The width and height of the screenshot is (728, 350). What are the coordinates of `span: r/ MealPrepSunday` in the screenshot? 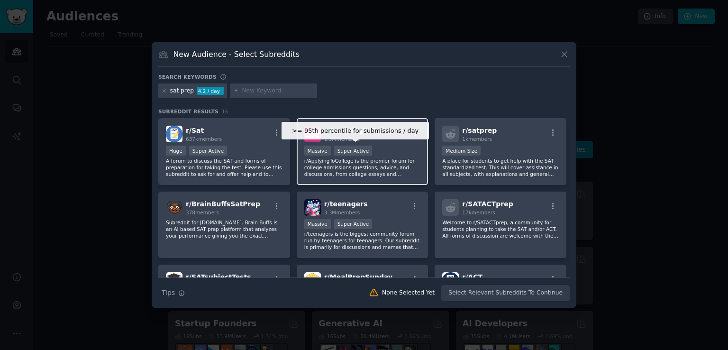 It's located at (358, 277).